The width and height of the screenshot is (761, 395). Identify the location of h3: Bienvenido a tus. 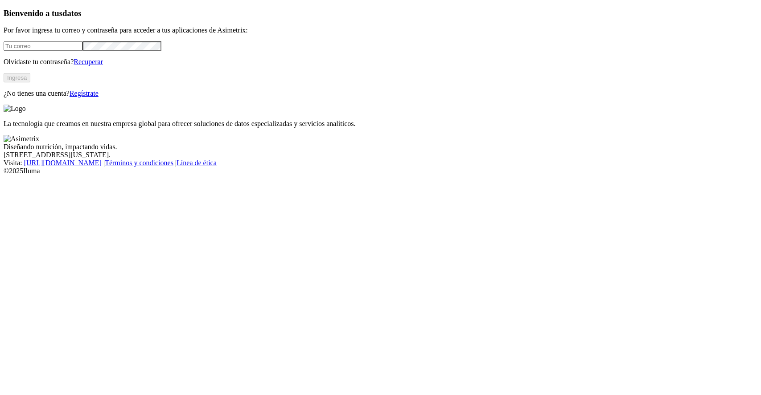
(380, 13).